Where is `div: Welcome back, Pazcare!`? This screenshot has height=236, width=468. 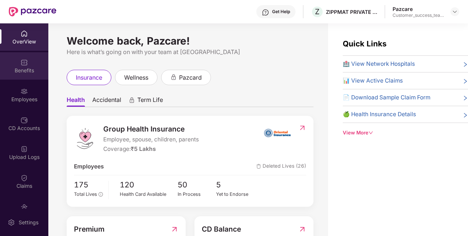 div: Welcome back, Pazcare! is located at coordinates (190, 41).